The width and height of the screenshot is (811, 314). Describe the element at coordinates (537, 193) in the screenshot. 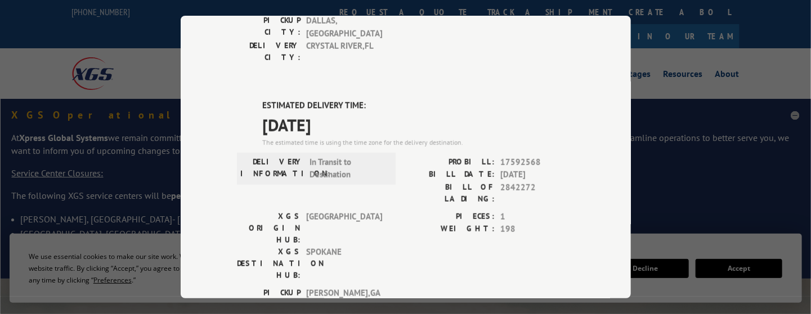

I see `span: 2842272` at that location.